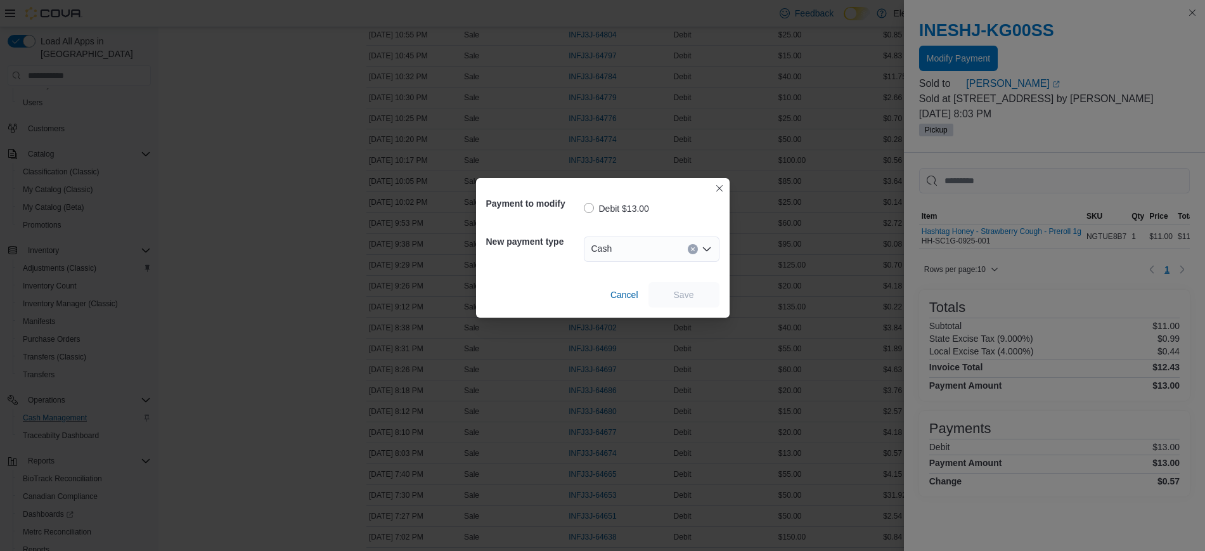  Describe the element at coordinates (707, 249) in the screenshot. I see `button: Open list of options` at that location.